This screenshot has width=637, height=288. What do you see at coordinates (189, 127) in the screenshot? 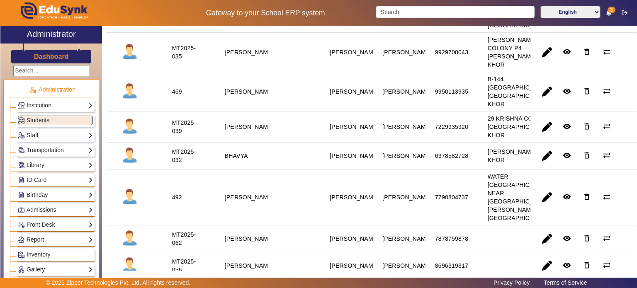
I see `div: MT2025-039` at bounding box center [189, 127].